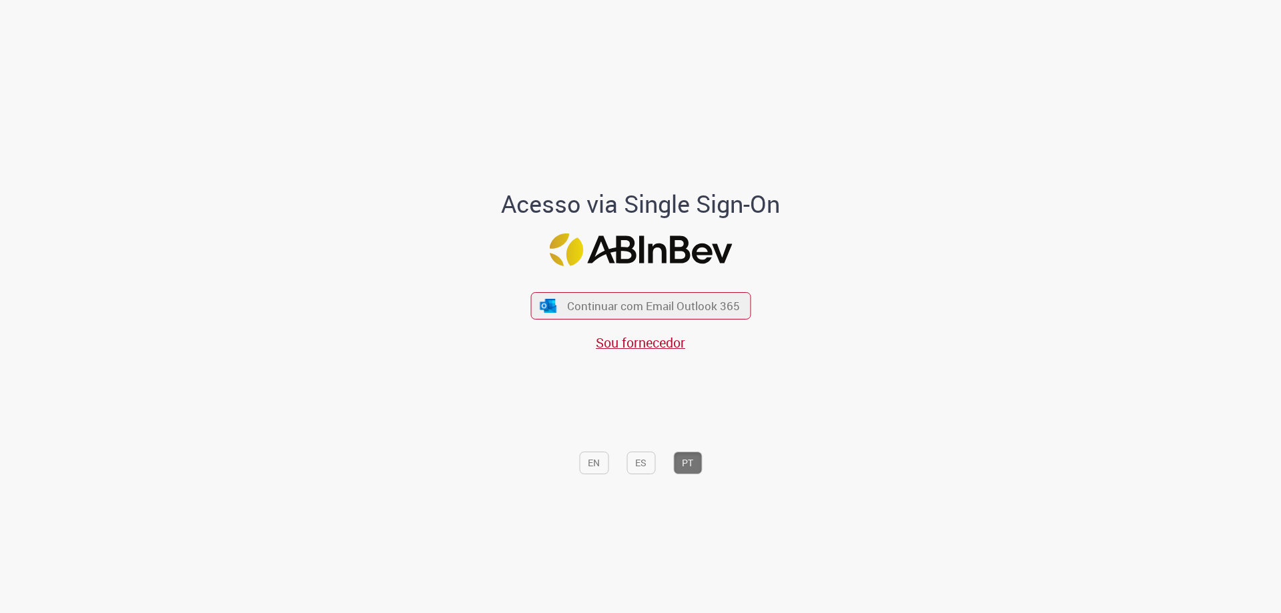  Describe the element at coordinates (641, 250) in the screenshot. I see `img: Logo ABInBev` at that location.